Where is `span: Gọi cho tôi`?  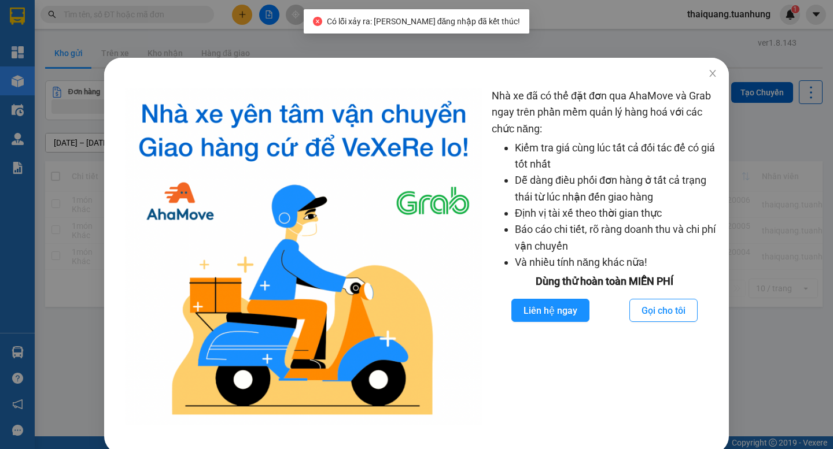 span: Gọi cho tôi is located at coordinates (663, 311).